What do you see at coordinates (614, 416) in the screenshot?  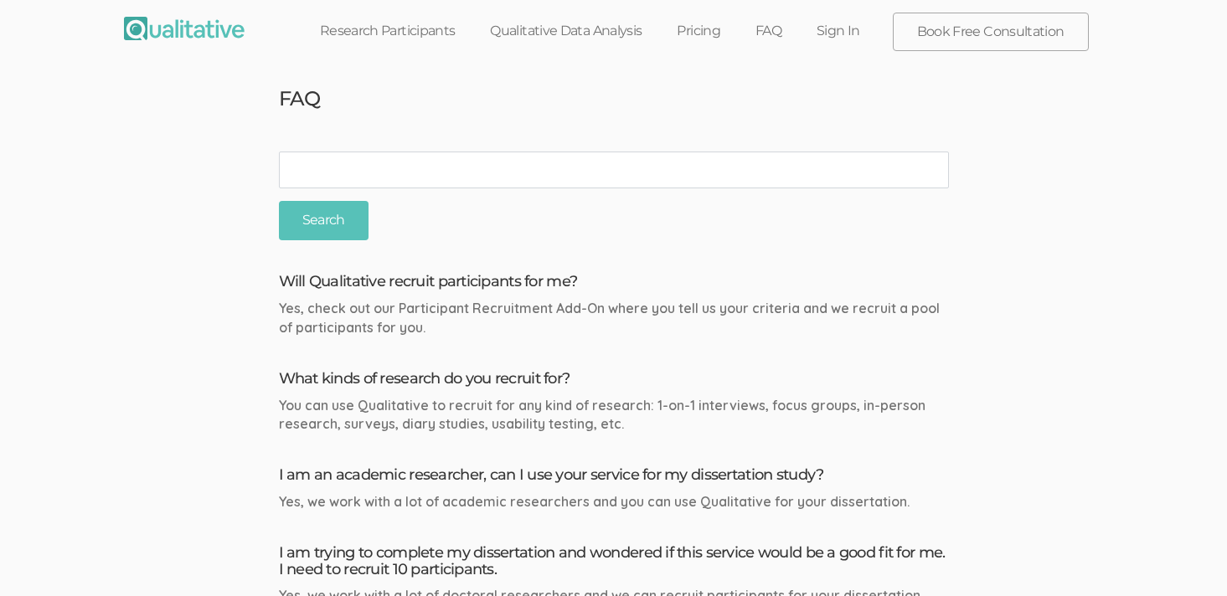 I see `div: You can use Qualitative to recruit for any kind of research: 1-on-1 interviews, focus groups, in-...` at bounding box center [614, 416].